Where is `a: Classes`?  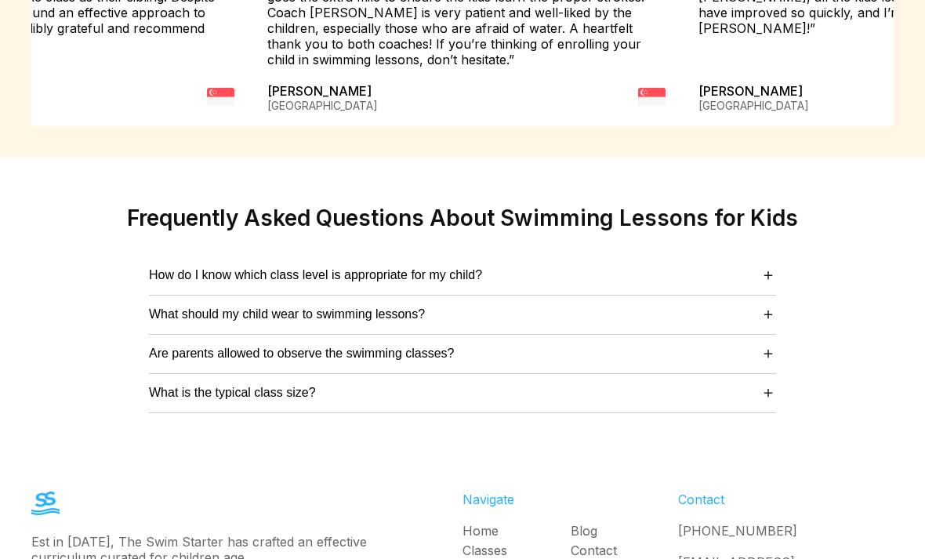
a: Classes is located at coordinates (517, 551).